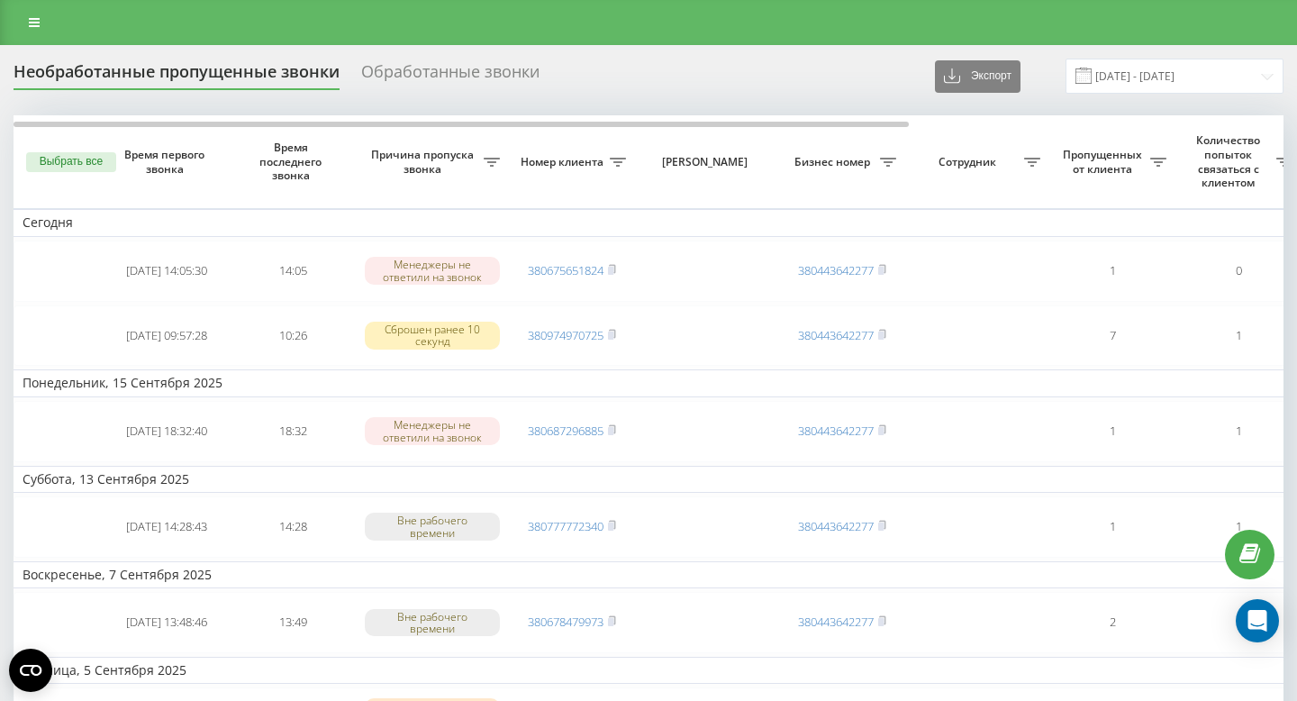 This screenshot has width=1297, height=701. I want to click on span: Причина пропуска звонка, so click(424, 161).